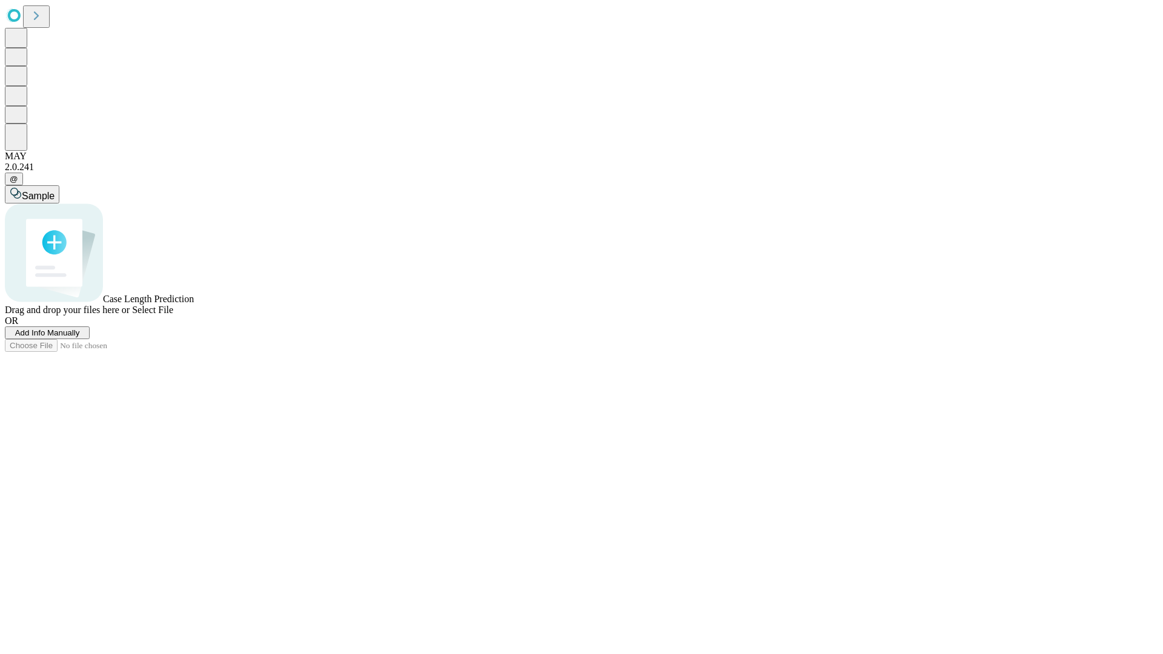 The image size is (1163, 654). I want to click on span: Drag and drop your files here or, so click(67, 310).